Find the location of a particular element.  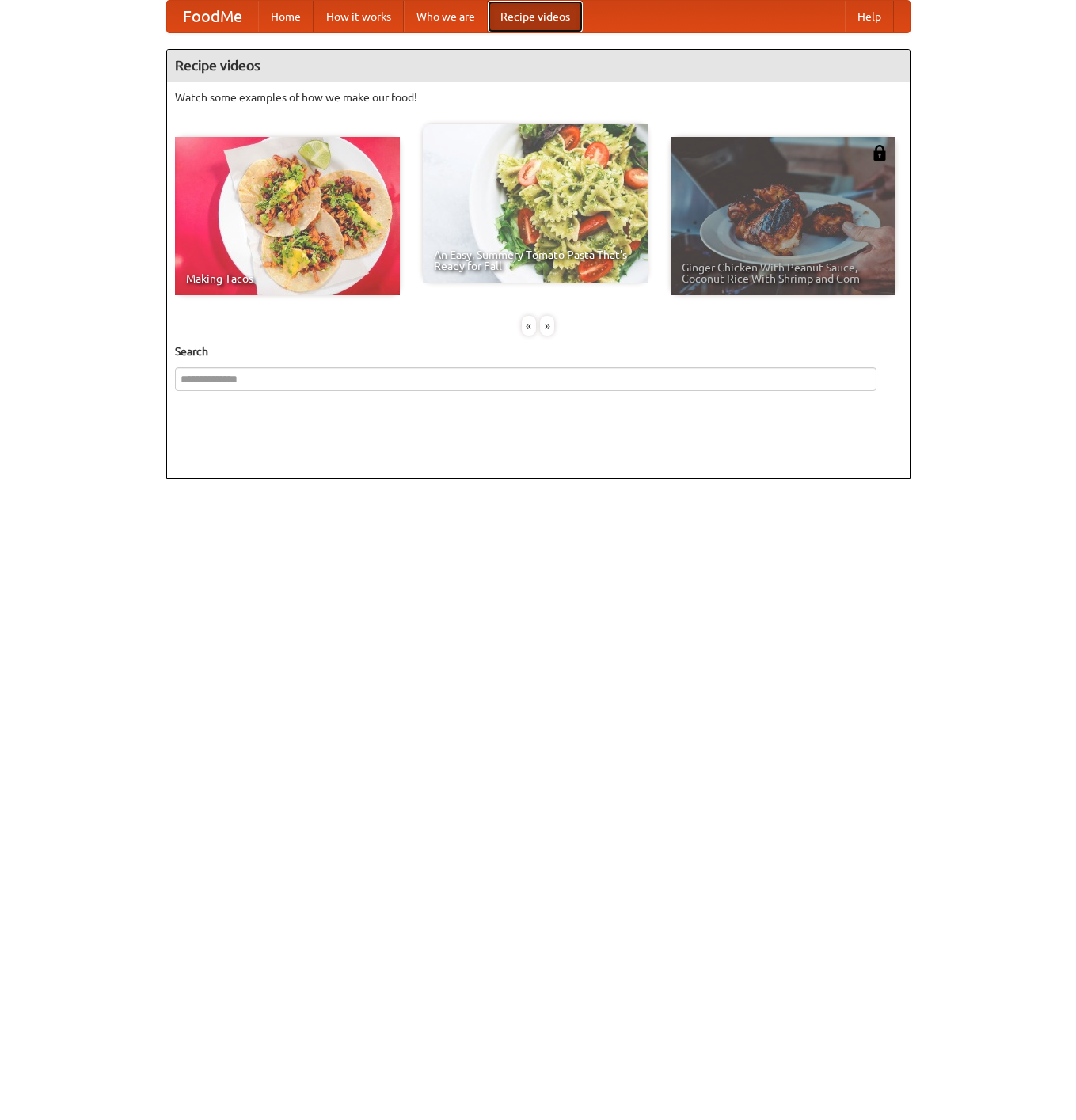

span: Making Tacos is located at coordinates (288, 279).